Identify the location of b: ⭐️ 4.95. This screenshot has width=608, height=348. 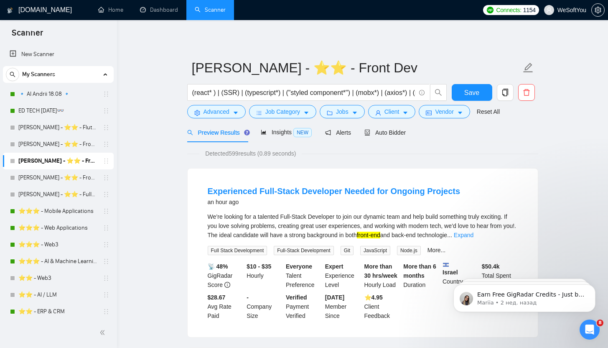
(374, 297).